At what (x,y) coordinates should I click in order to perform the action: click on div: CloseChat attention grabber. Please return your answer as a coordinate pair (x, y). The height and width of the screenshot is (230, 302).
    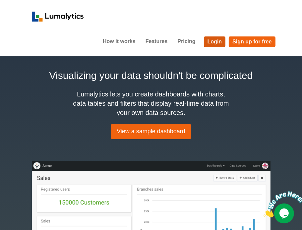
    Looking at the image, I should click on (21, 16).